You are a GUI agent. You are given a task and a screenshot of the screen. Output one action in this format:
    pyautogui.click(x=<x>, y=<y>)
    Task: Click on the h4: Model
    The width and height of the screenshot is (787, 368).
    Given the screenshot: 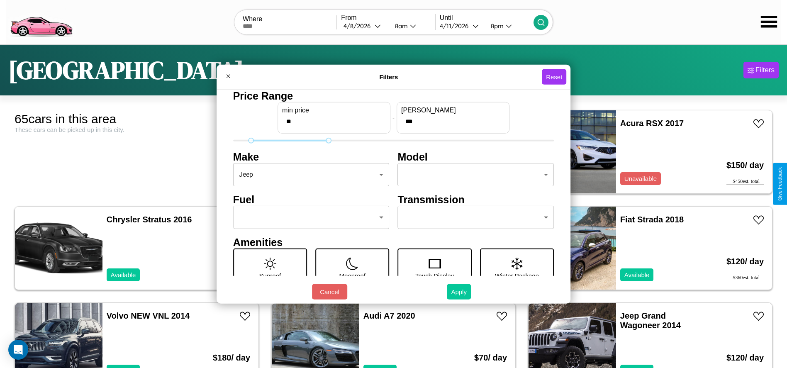 What is the action you would take?
    pyautogui.click(x=476, y=156)
    